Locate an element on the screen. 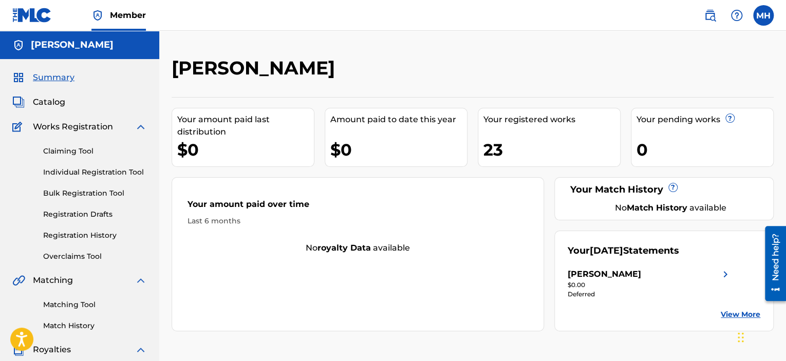 This screenshot has height=361, width=786. a: Bulk Registration Tool is located at coordinates (95, 193).